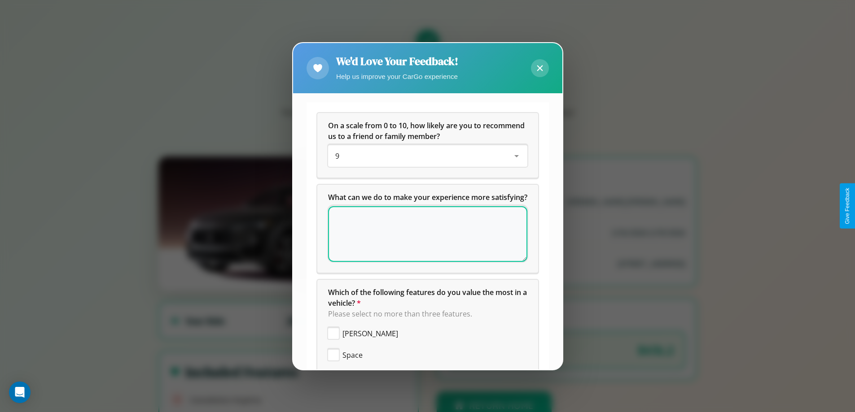 The height and width of the screenshot is (412, 855). What do you see at coordinates (20, 393) in the screenshot?
I see `div: Open Intercom Messenger` at bounding box center [20, 393].